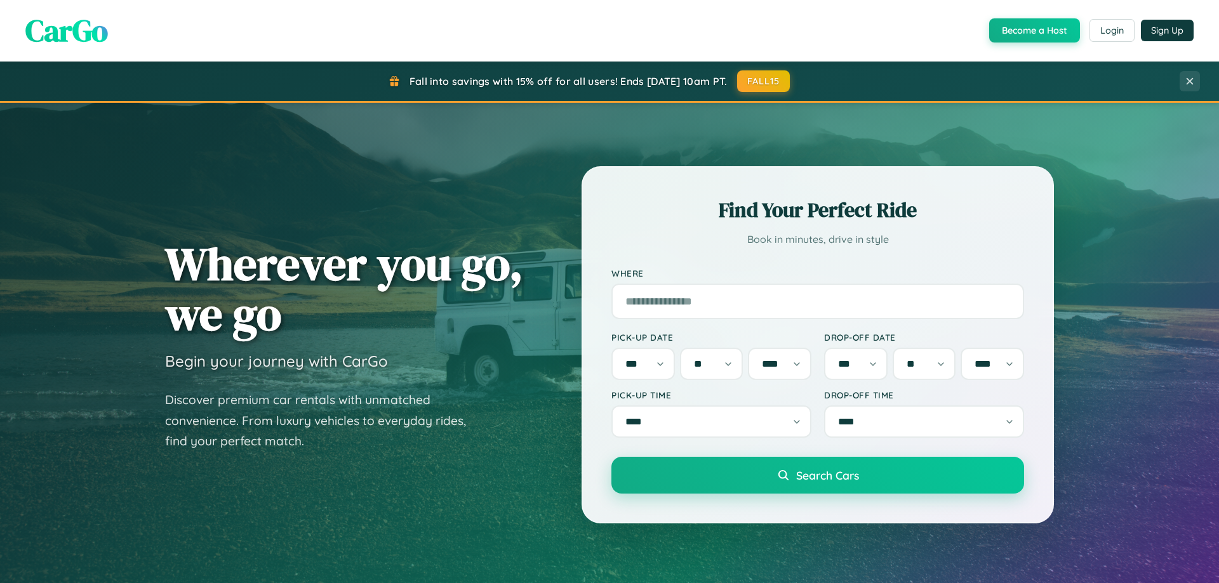  Describe the element at coordinates (817, 210) in the screenshot. I see `h2: Find Your Perfect Ride` at that location.